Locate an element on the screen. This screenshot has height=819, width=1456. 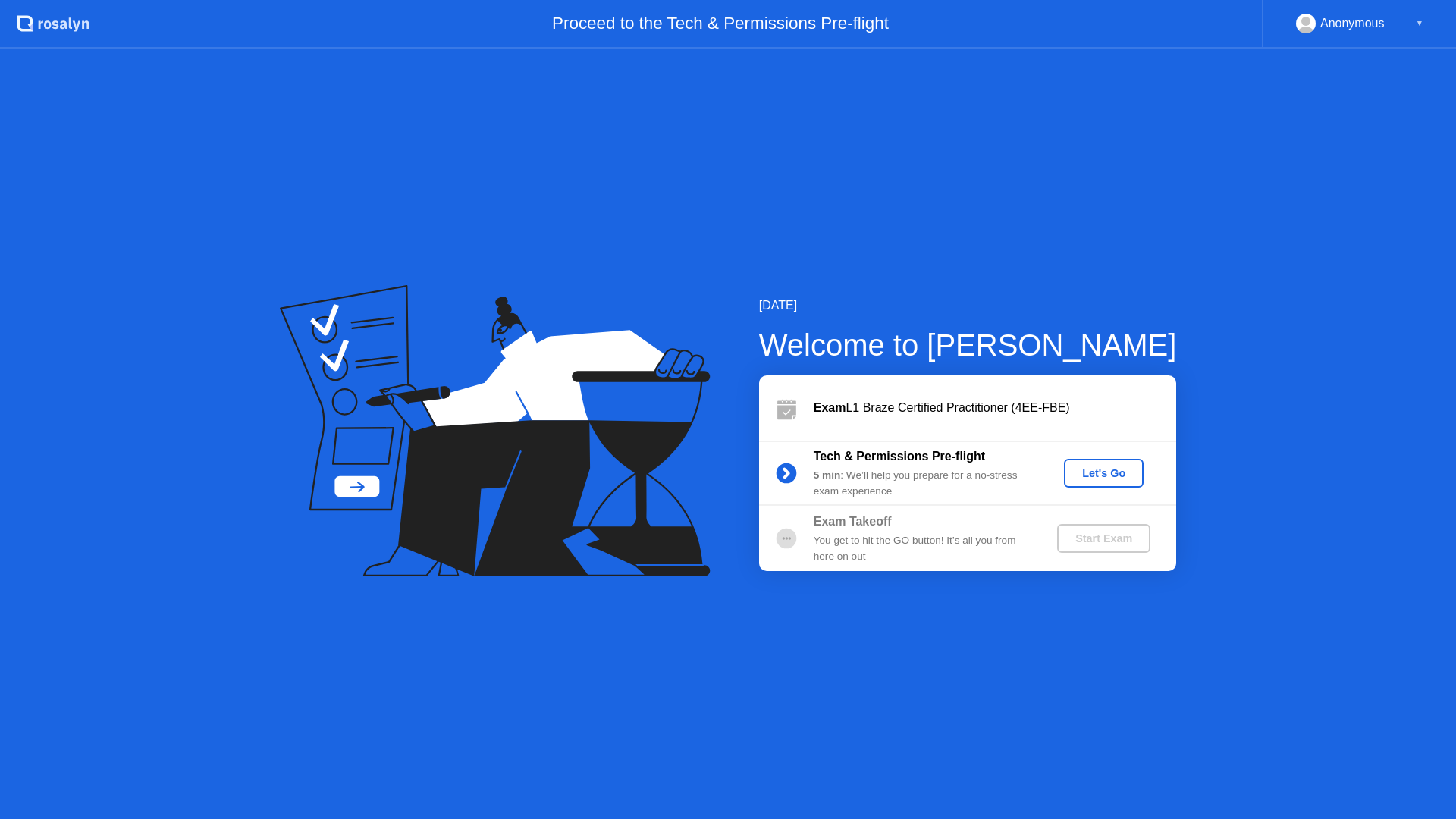
b: 5 min is located at coordinates (827, 475).